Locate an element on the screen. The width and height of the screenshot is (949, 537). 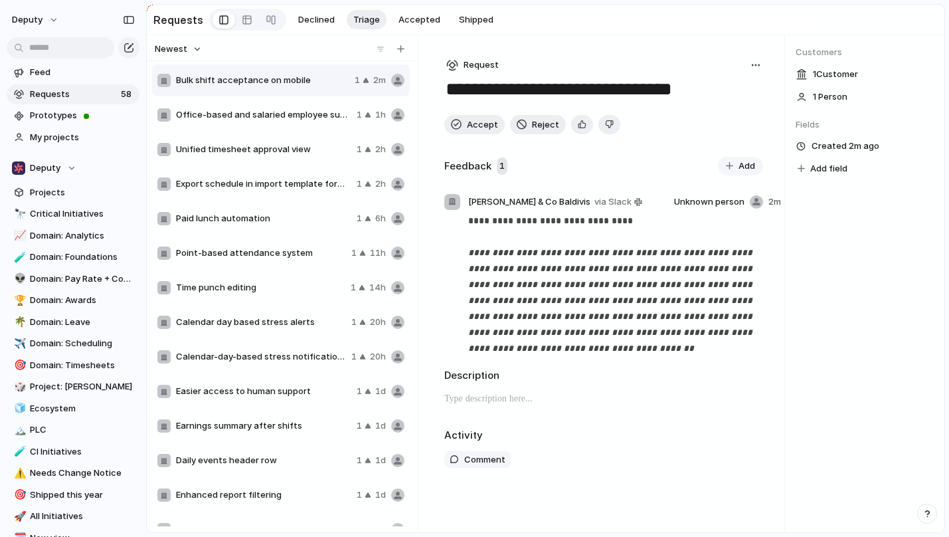
span: Declined is located at coordinates (316, 20).